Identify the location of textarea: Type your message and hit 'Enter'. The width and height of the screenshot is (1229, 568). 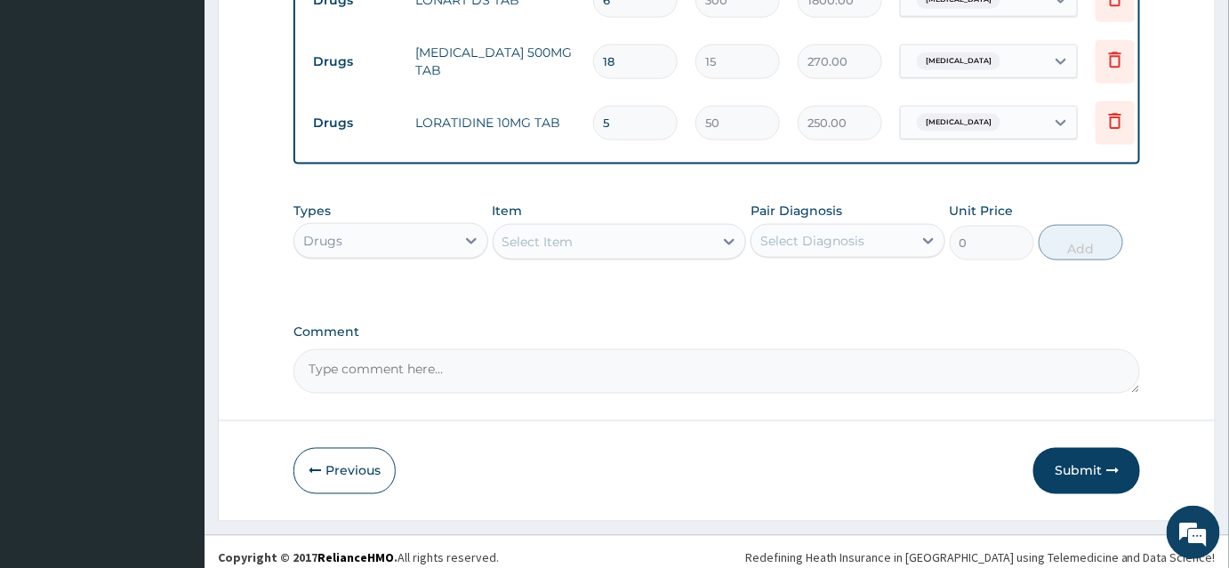
(173, 410).